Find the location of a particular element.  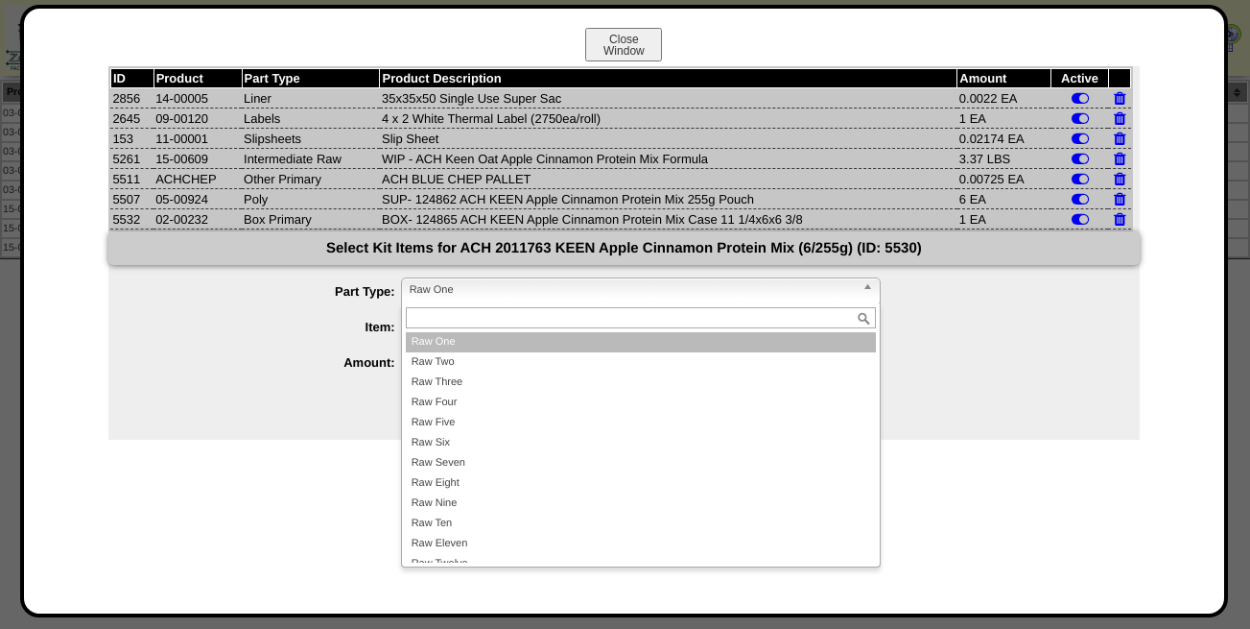

td: ACHCHEP is located at coordinates (198, 178).